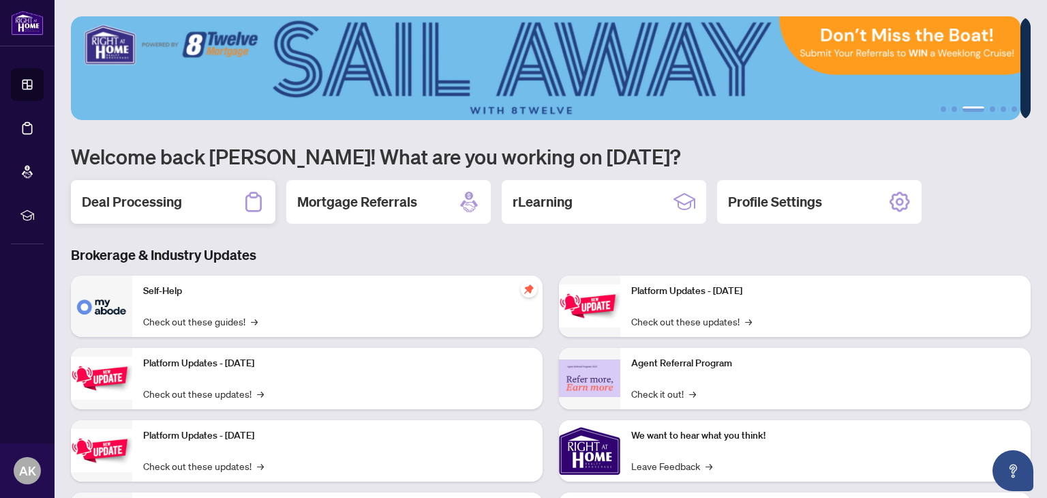  What do you see at coordinates (102, 450) in the screenshot?
I see `img: Platform Updates - July 21, 2025` at bounding box center [102, 450].